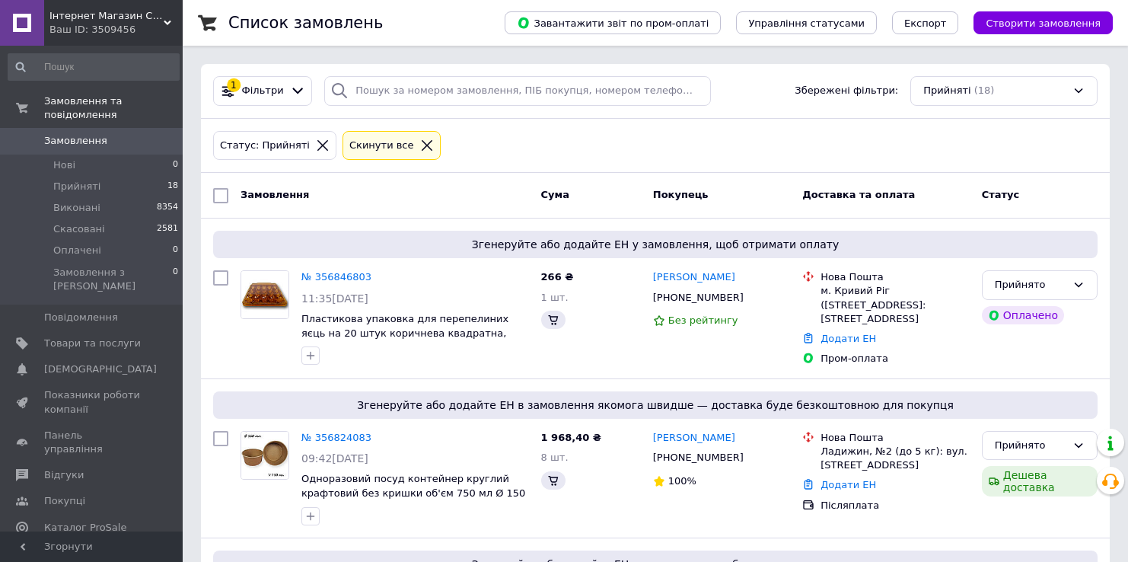 Image resolution: width=1128 pixels, height=562 pixels. Describe the element at coordinates (336, 276) in the screenshot. I see `a: № 356846803` at that location.